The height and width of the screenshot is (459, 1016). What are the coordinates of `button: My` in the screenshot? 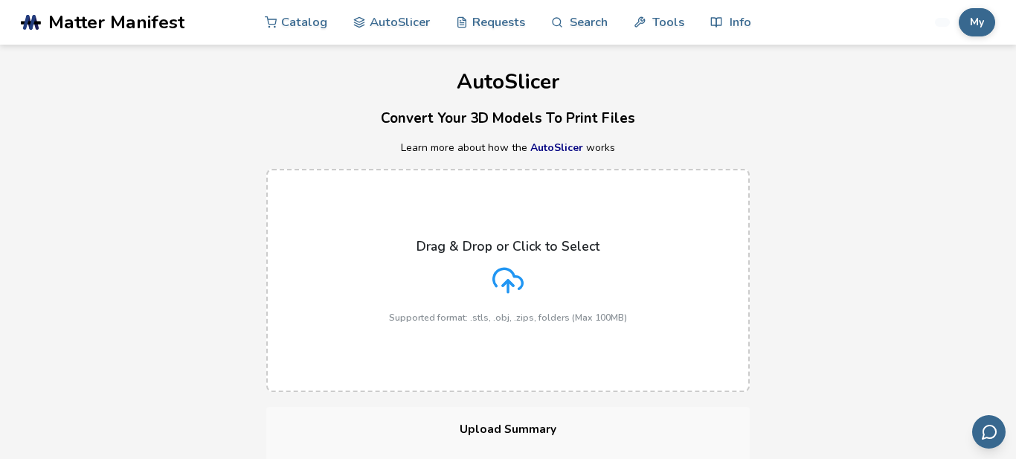 It's located at (977, 22).